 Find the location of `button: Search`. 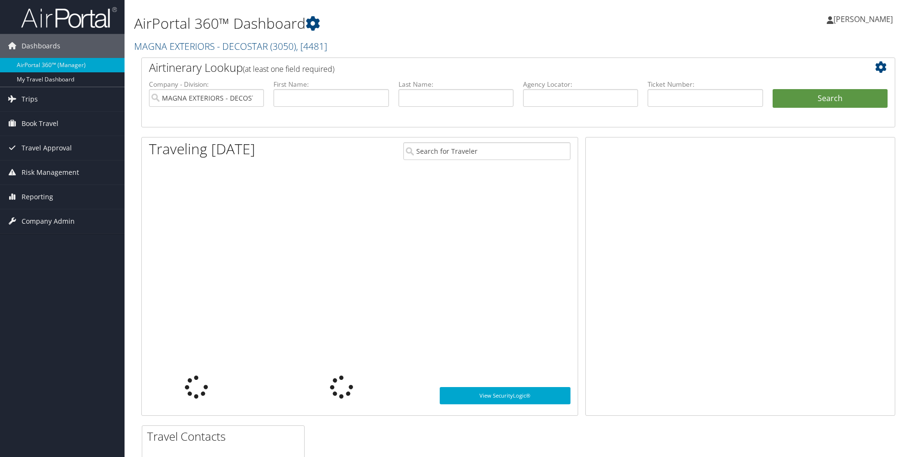

button: Search is located at coordinates (830, 99).